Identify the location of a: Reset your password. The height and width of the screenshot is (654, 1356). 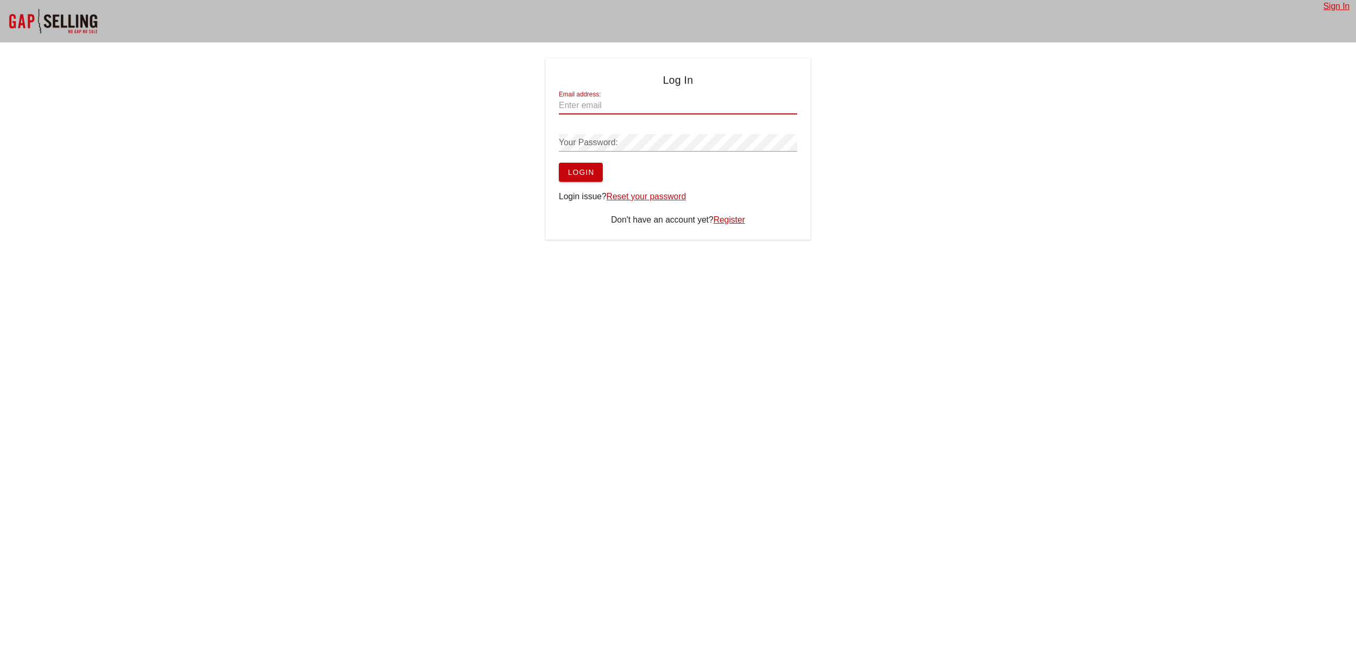
(646, 196).